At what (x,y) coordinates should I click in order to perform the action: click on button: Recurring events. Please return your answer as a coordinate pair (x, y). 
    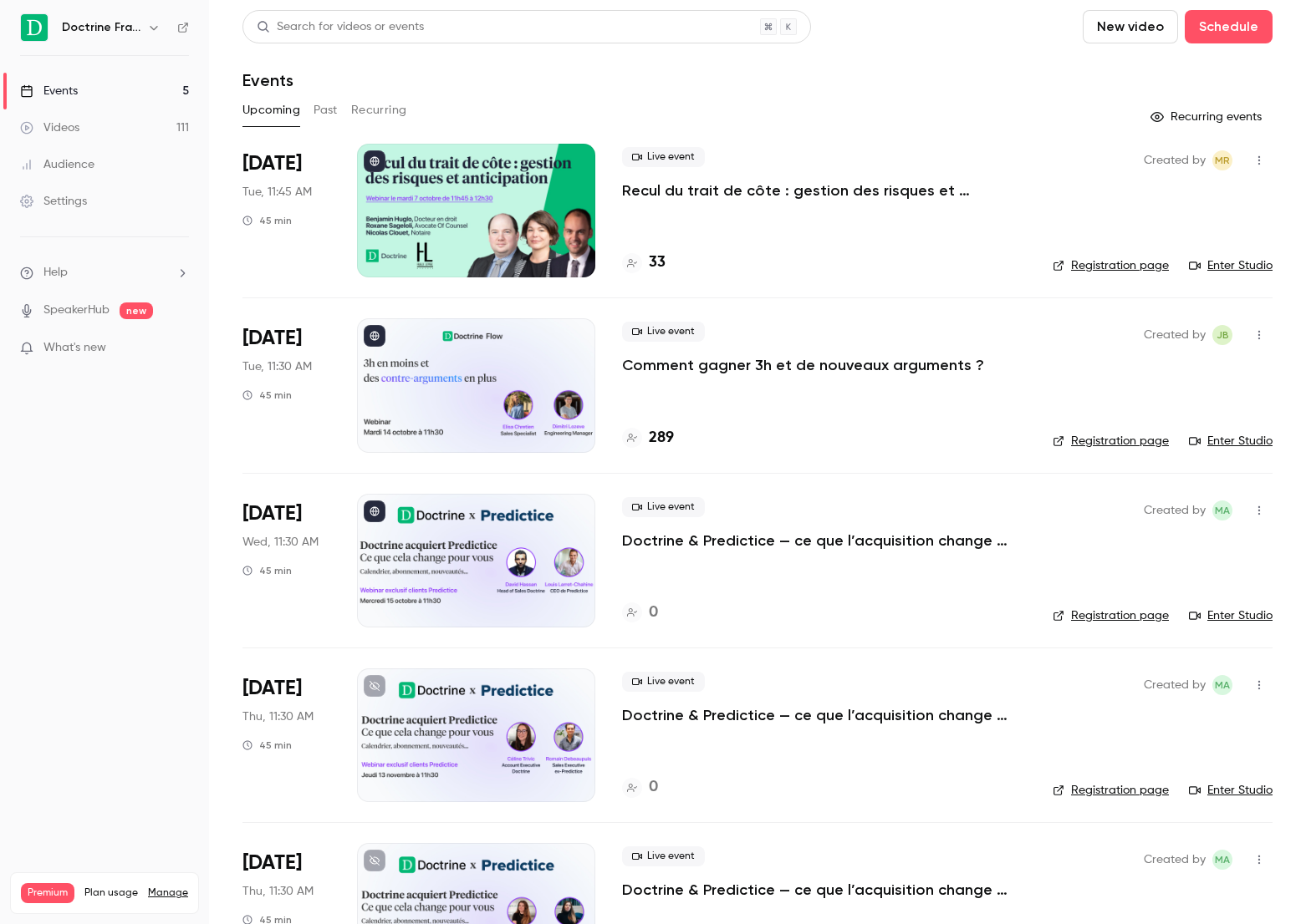
    Looking at the image, I should click on (1208, 117).